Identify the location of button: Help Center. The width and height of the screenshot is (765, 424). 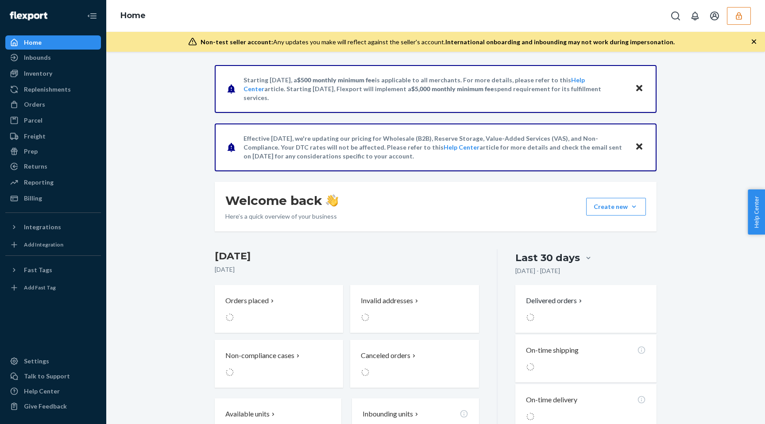
(756, 212).